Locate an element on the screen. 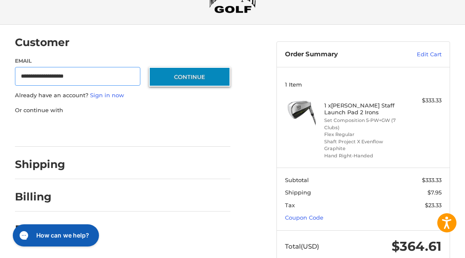 The height and width of the screenshot is (258, 465). h2: Shipping is located at coordinates (40, 164).